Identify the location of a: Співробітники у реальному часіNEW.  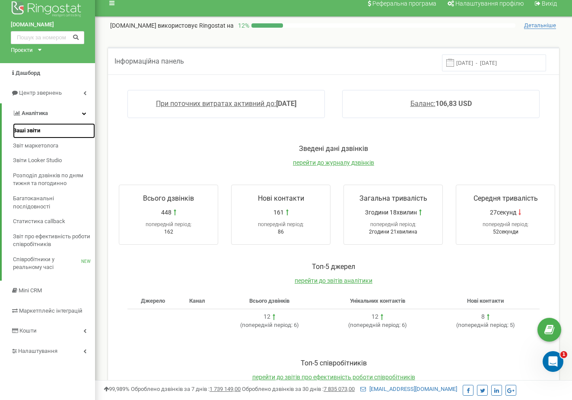
(54, 263).